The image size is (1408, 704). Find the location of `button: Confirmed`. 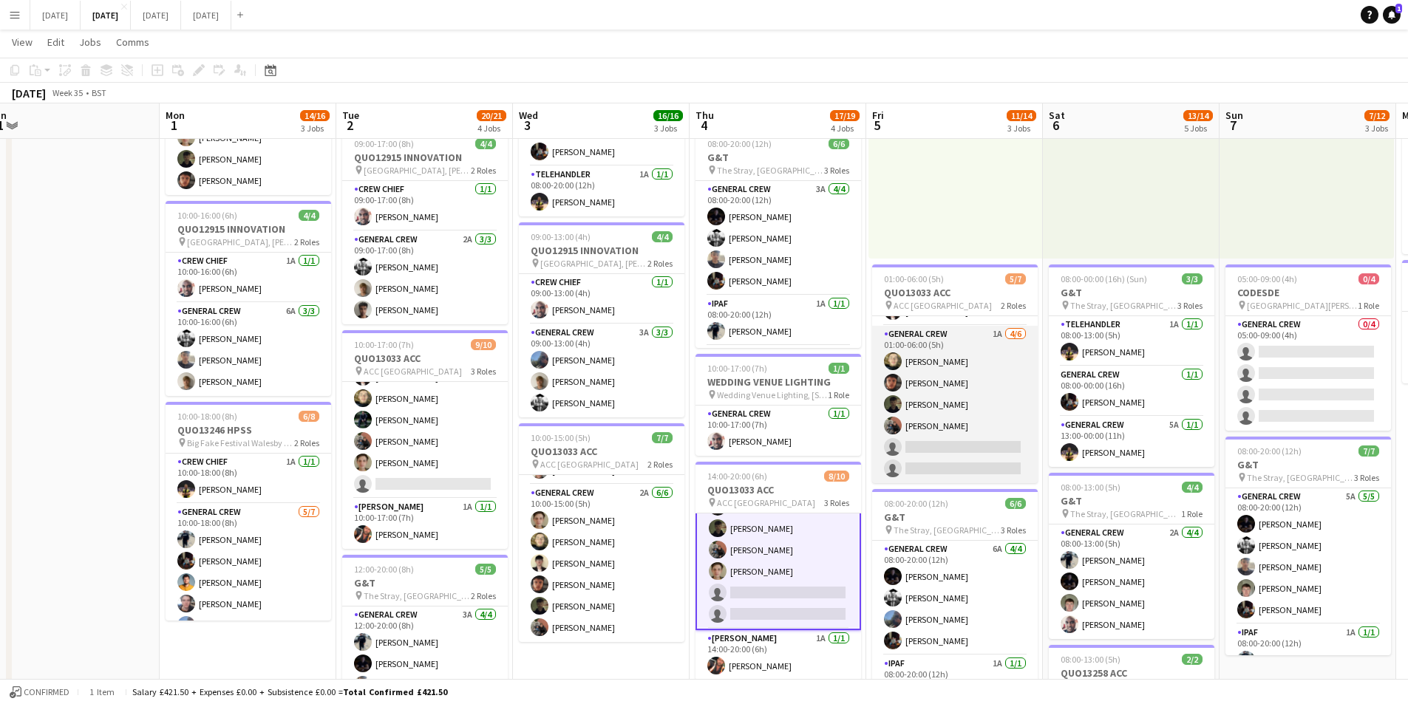

button: Confirmed is located at coordinates (39, 693).